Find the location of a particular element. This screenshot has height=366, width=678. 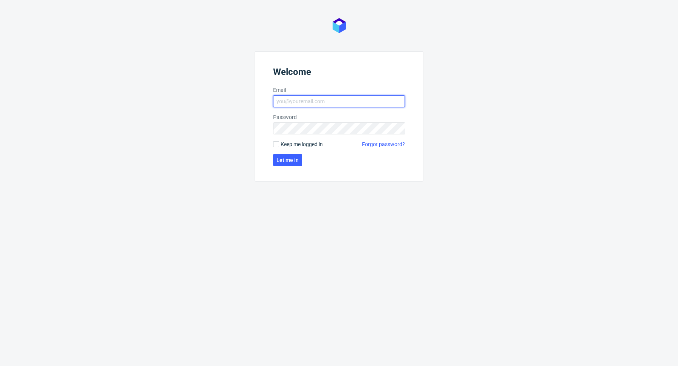

input: you@youremail.com is located at coordinates (339, 101).